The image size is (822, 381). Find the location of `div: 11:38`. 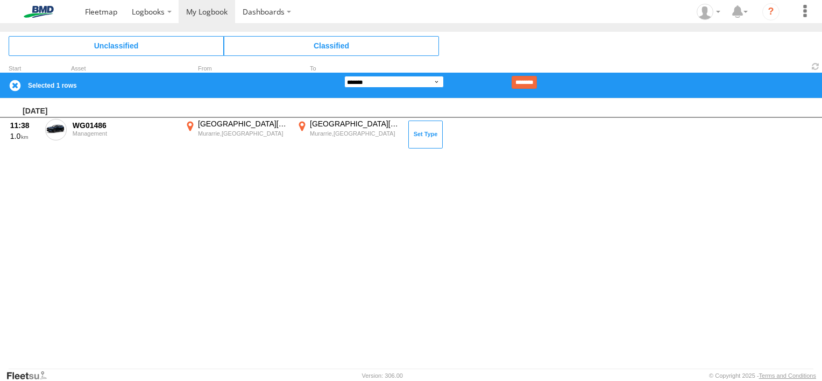

div: 11:38 is located at coordinates (25, 125).